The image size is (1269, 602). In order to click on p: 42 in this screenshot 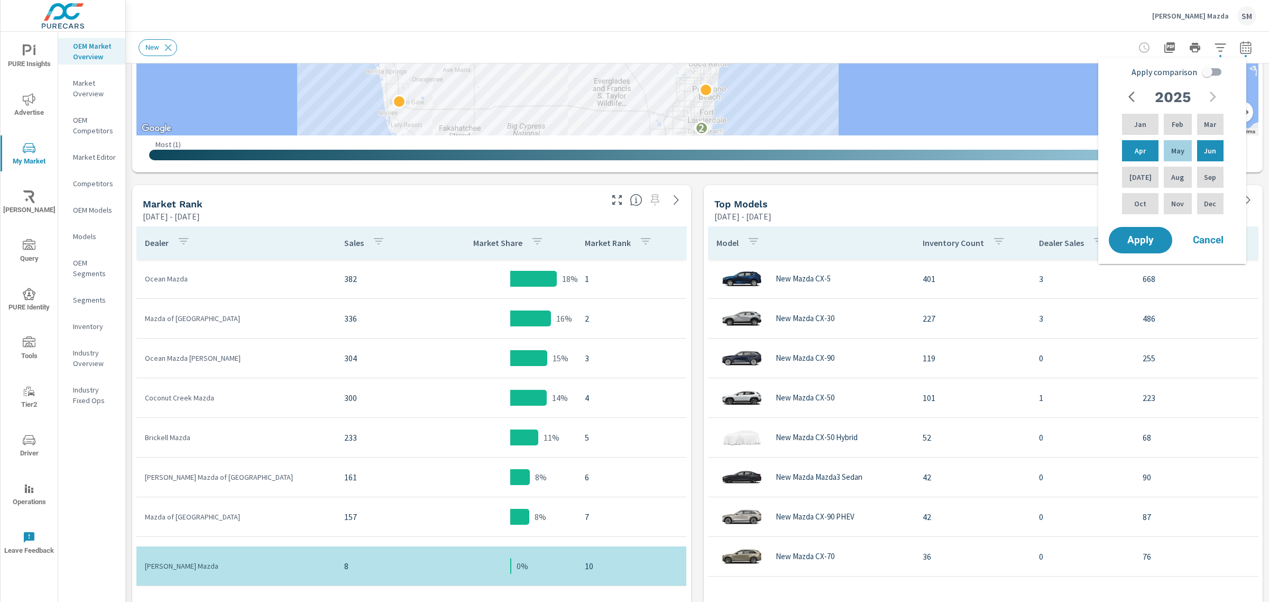, I will do `click(973, 477)`.